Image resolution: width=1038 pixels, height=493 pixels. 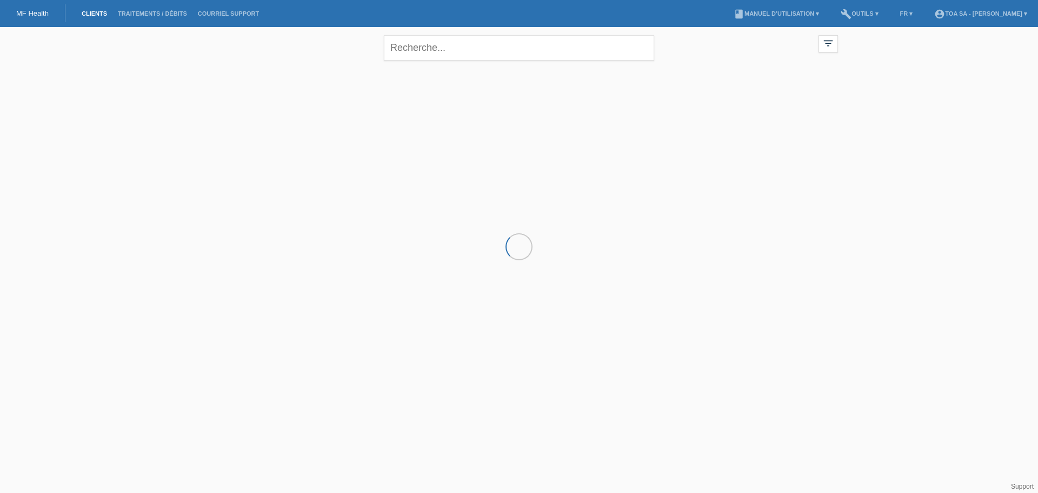 I want to click on i: build, so click(x=846, y=14).